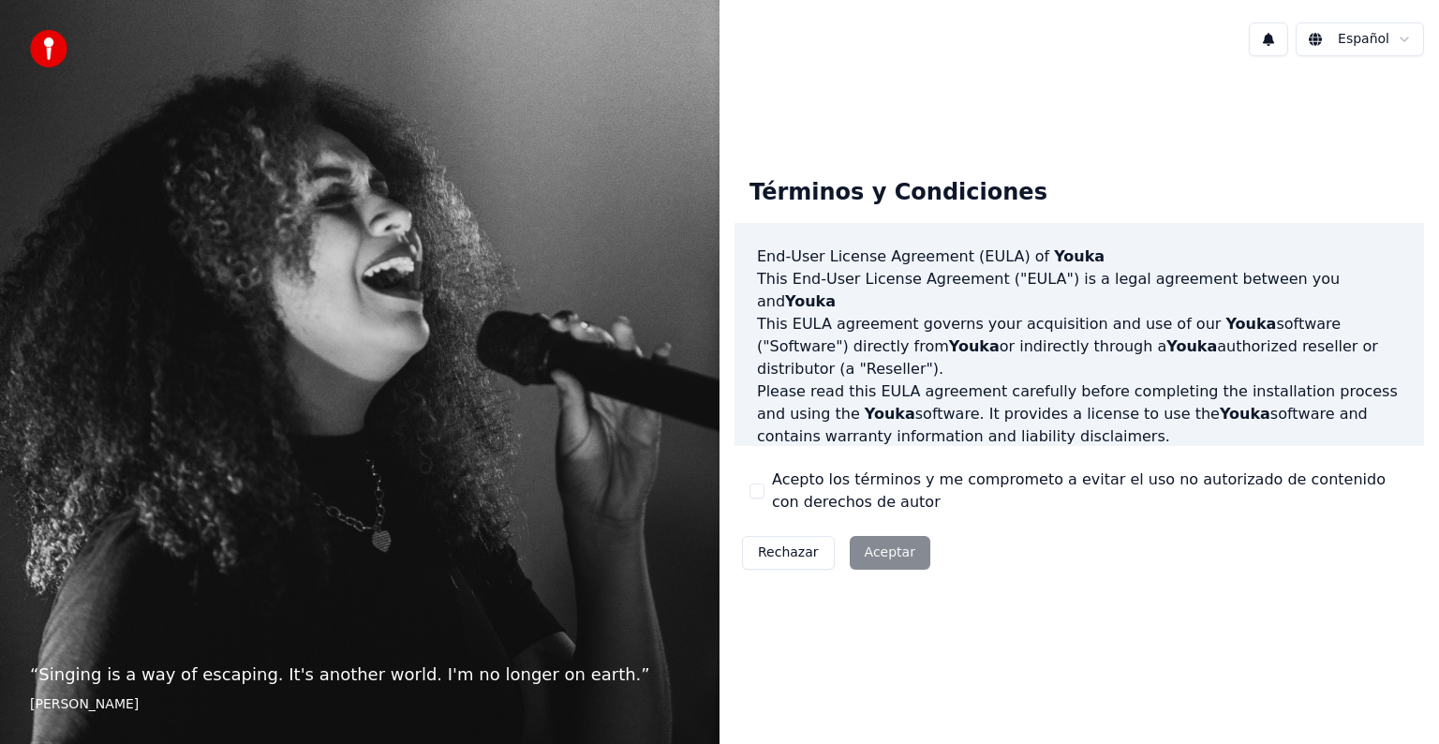 This screenshot has height=744, width=1439. Describe the element at coordinates (788, 553) in the screenshot. I see `button: Rechazar` at that location.